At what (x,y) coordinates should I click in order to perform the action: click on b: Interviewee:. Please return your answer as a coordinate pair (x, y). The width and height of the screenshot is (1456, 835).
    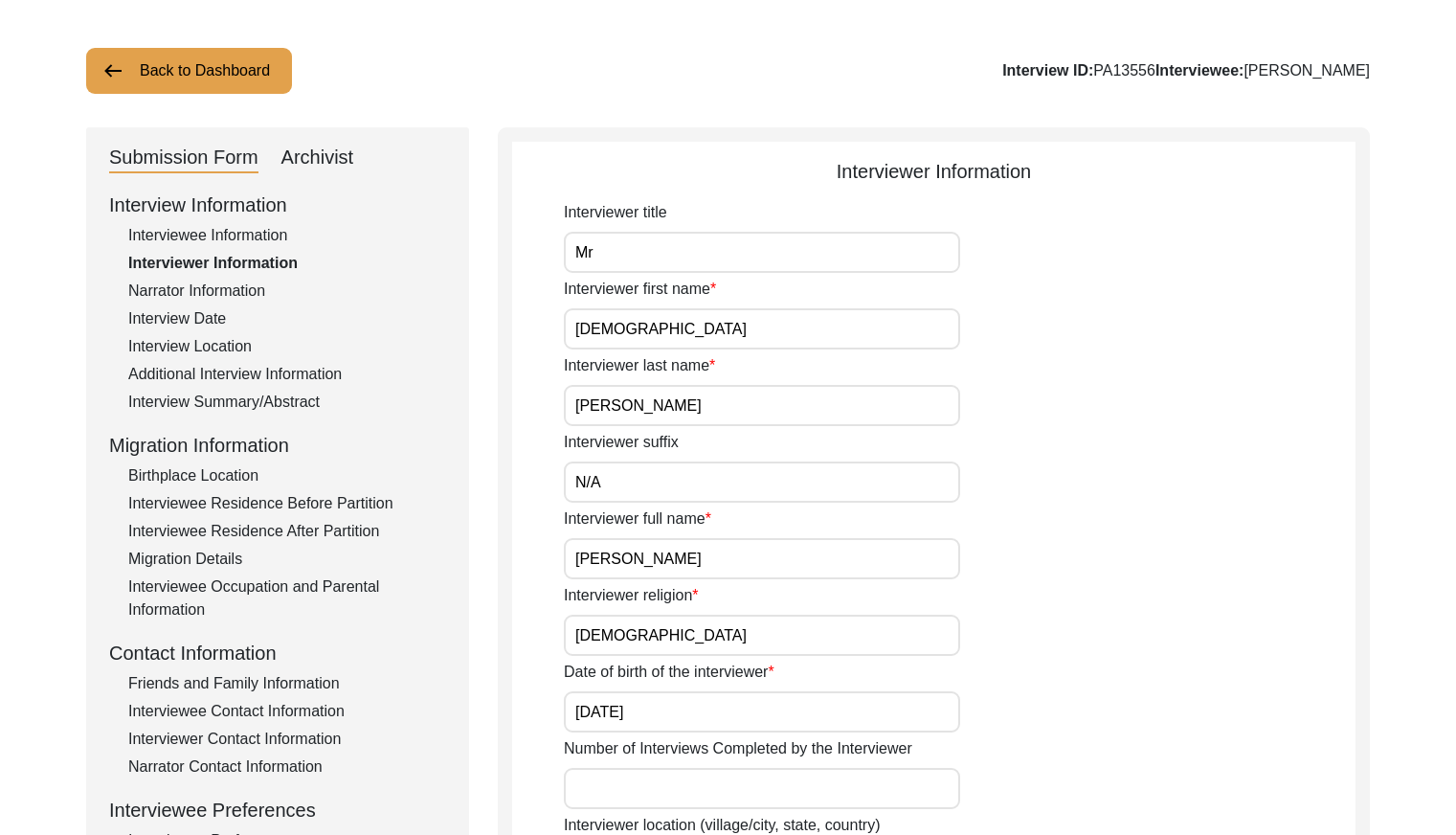
    Looking at the image, I should click on (1200, 70).